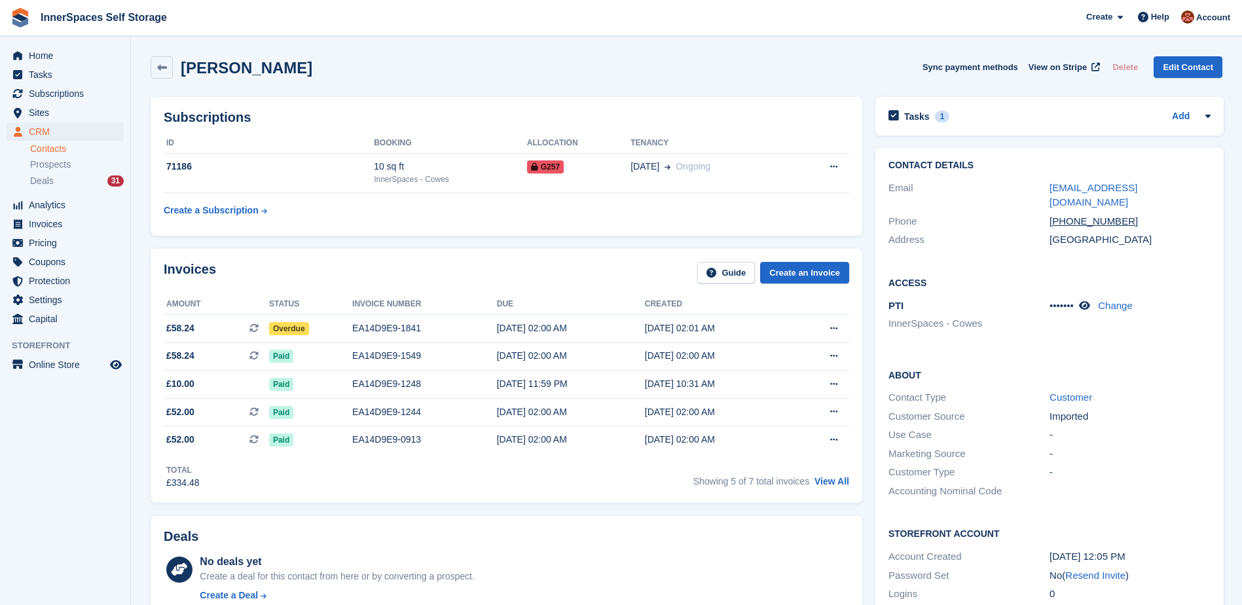 The width and height of the screenshot is (1242, 605). I want to click on div: 31, so click(115, 181).